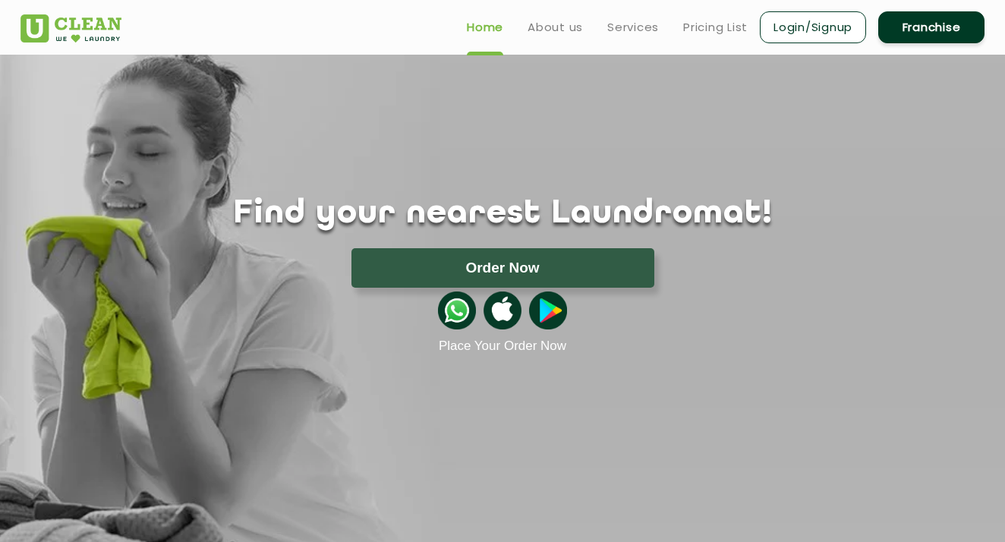  What do you see at coordinates (715, 27) in the screenshot?
I see `a: Pricing List` at bounding box center [715, 27].